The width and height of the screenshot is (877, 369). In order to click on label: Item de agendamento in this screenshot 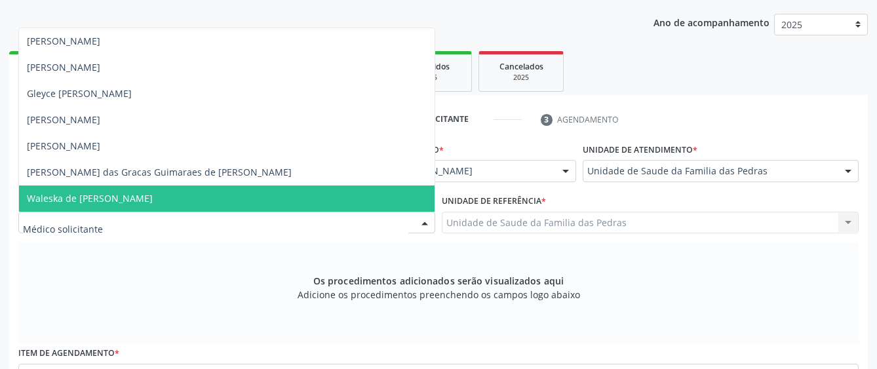, I will do `click(69, 353)`.